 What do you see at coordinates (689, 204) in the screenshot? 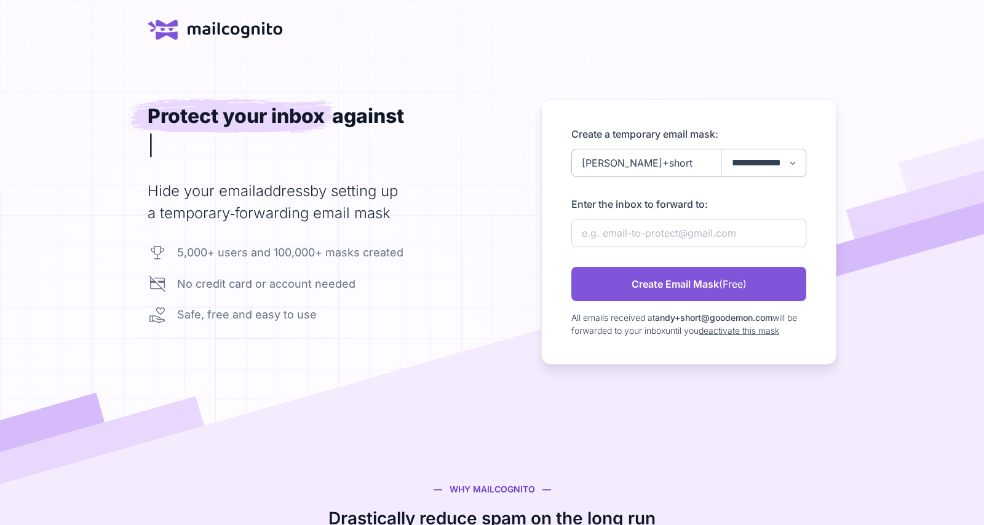
I see `label: Enter the inbox to forward to:` at bounding box center [689, 204].